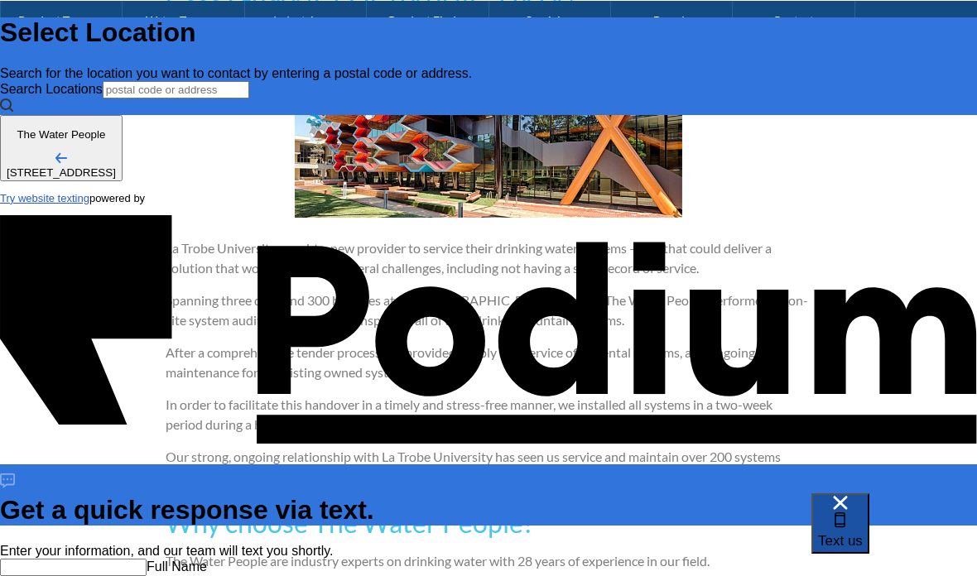 This screenshot has height=576, width=977. I want to click on span: Text us, so click(29, 47).